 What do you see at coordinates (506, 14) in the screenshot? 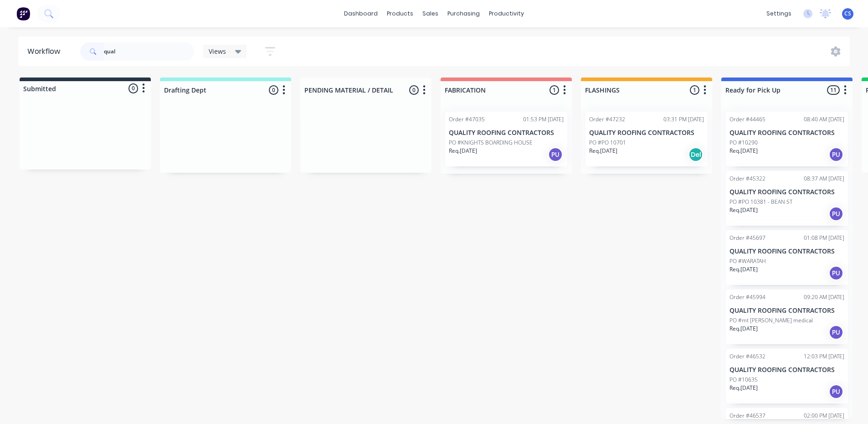
I see `div: productivity` at bounding box center [506, 14].